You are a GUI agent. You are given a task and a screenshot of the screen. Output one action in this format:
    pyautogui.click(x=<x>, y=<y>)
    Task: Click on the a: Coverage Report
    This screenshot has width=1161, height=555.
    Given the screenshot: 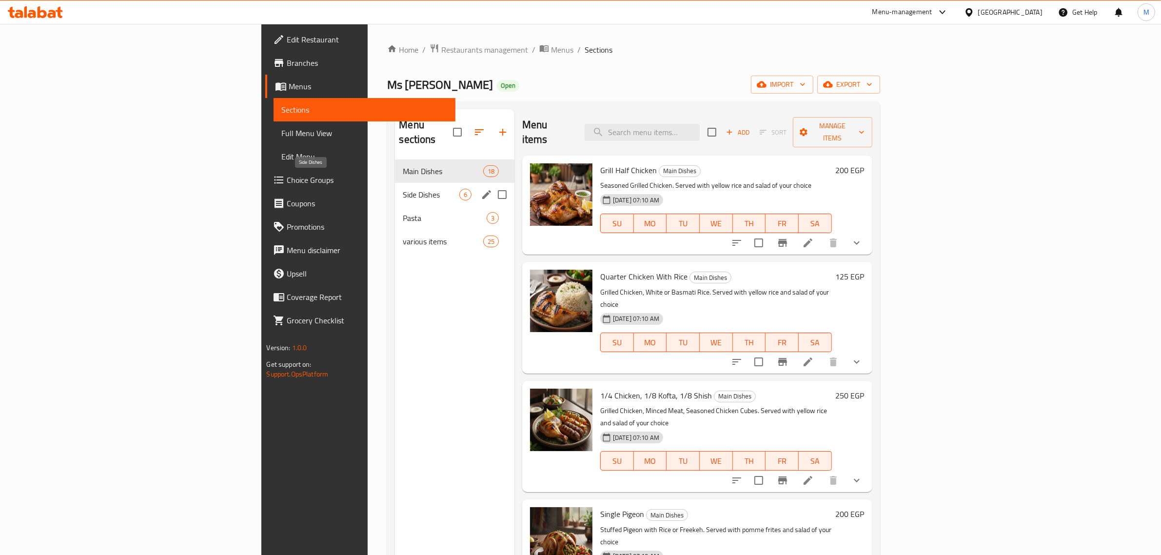 What is the action you would take?
    pyautogui.click(x=360, y=297)
    